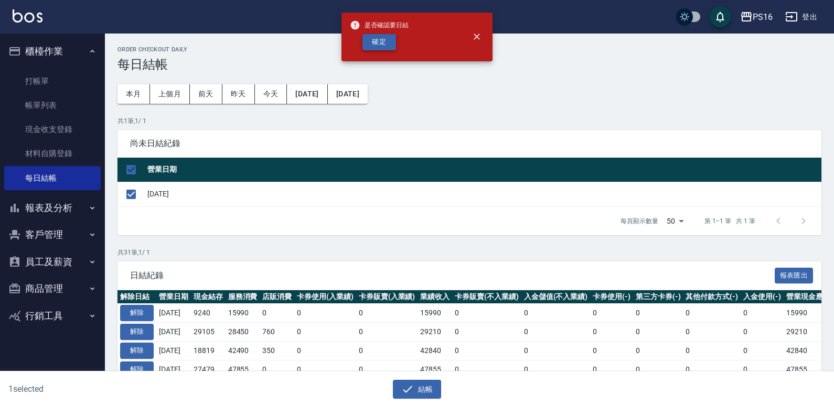  Describe the element at coordinates (675, 221) in the screenshot. I see `div: 50` at that location.